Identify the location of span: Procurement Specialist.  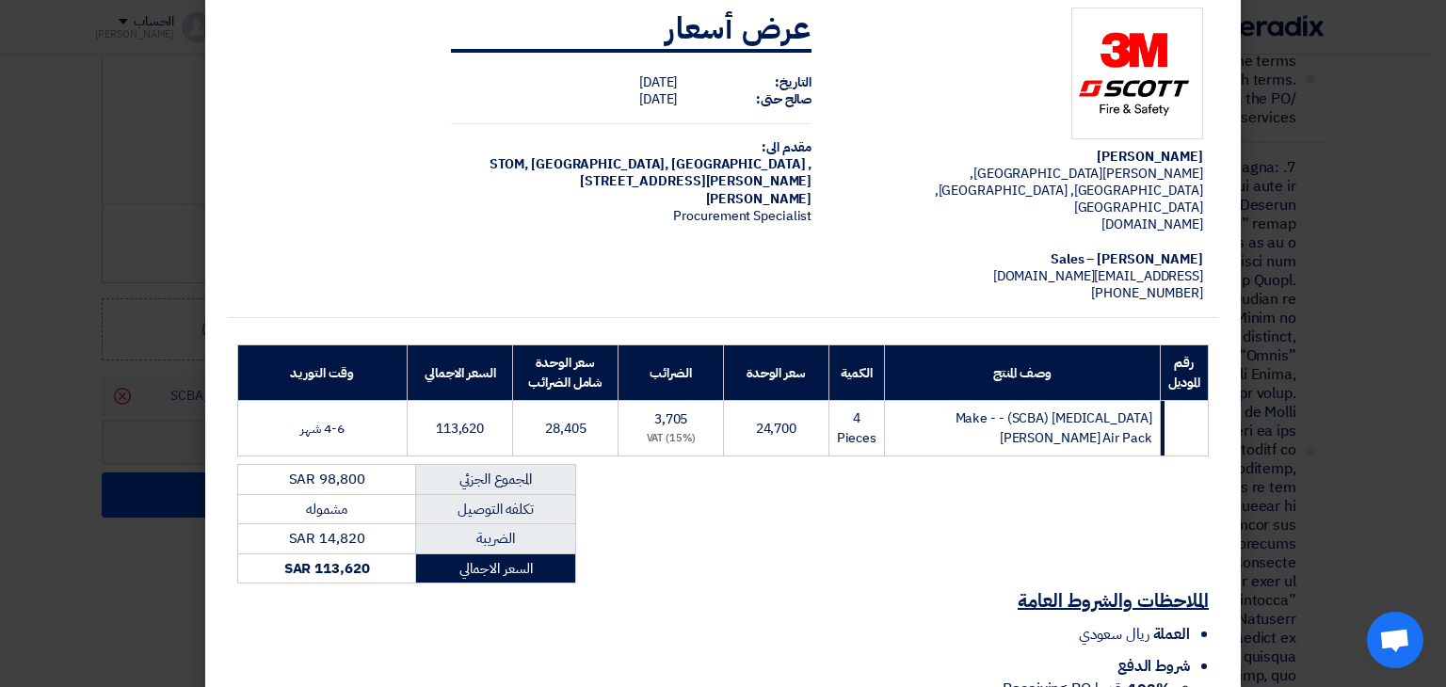
(742, 216).